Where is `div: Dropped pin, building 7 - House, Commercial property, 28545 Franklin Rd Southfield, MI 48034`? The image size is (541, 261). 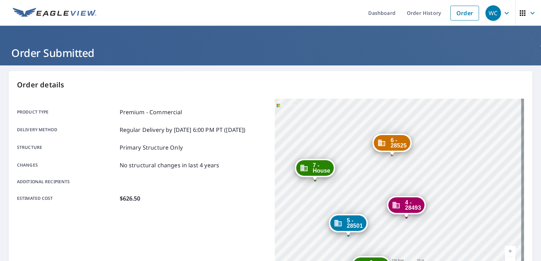 div: Dropped pin, building 7 - House, Commercial property, 28545 Franklin Rd Southfield, MI 48034 is located at coordinates (315, 170).